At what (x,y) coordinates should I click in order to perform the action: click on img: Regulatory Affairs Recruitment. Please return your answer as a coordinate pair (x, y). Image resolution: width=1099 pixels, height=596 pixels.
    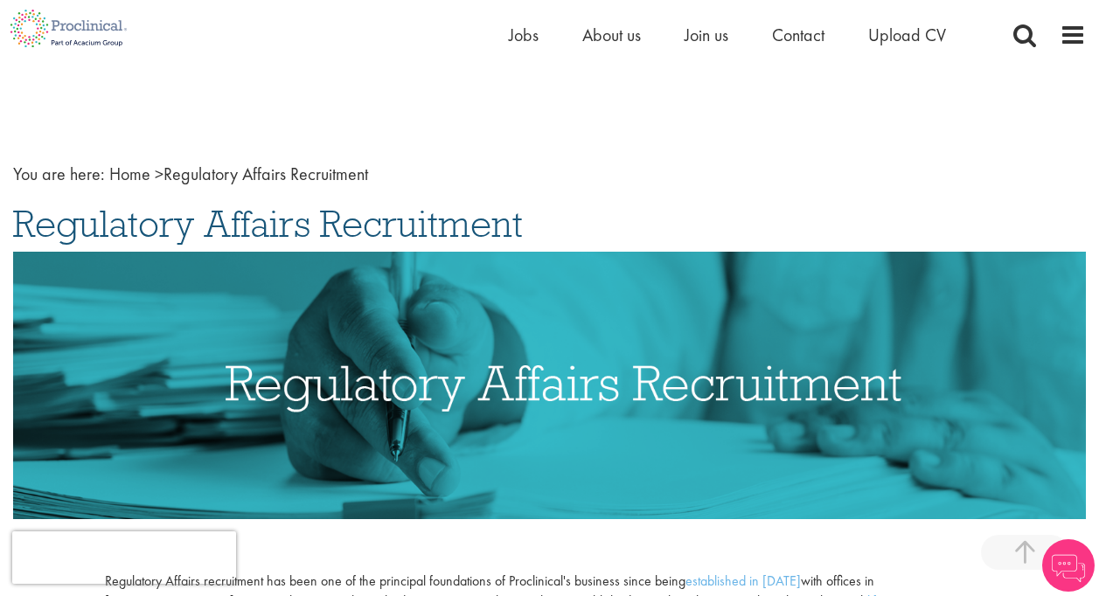
    Looking at the image, I should click on (549, 386).